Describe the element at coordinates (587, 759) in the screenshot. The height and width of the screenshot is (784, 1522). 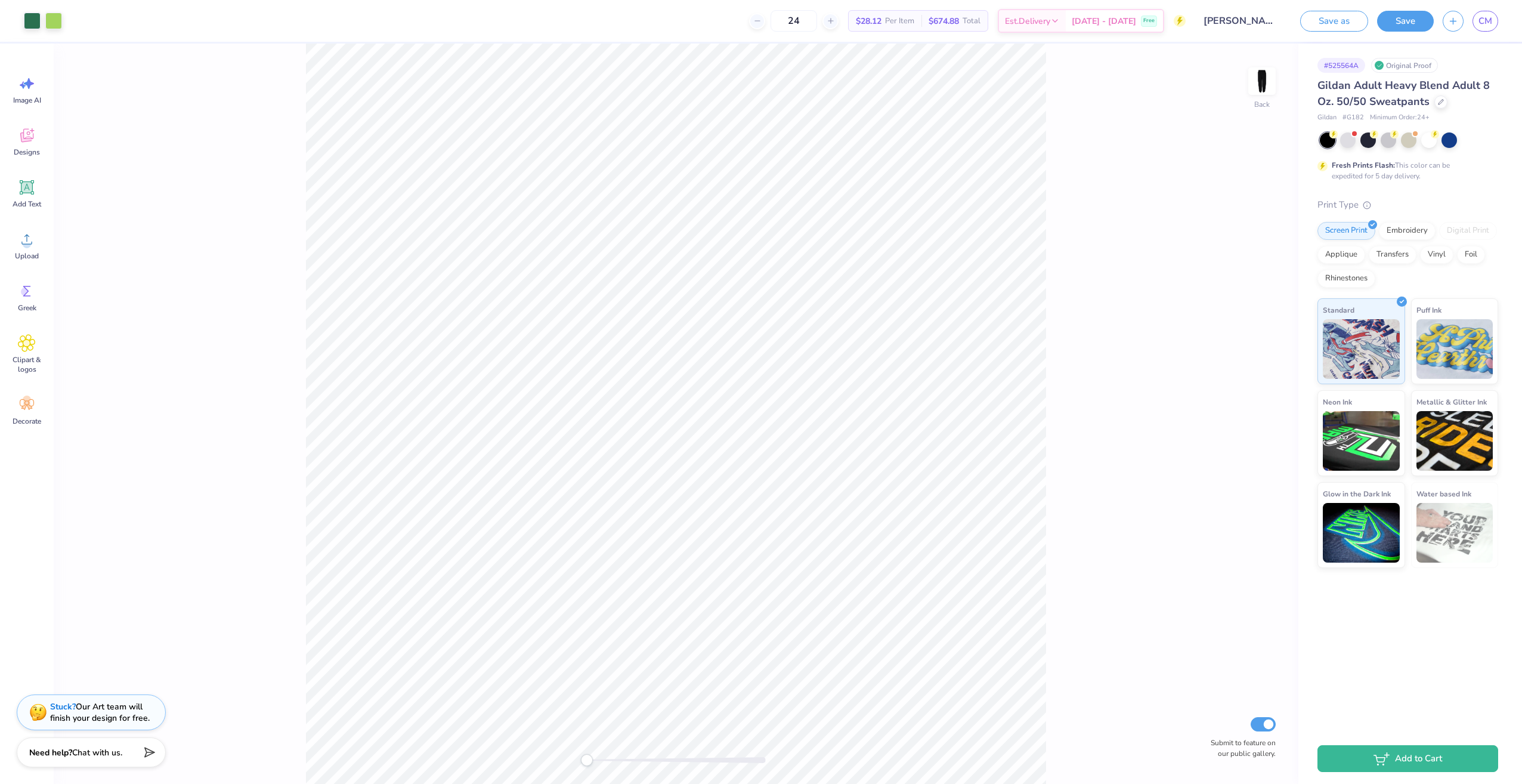
I see `div: Accessibility label` at that location.